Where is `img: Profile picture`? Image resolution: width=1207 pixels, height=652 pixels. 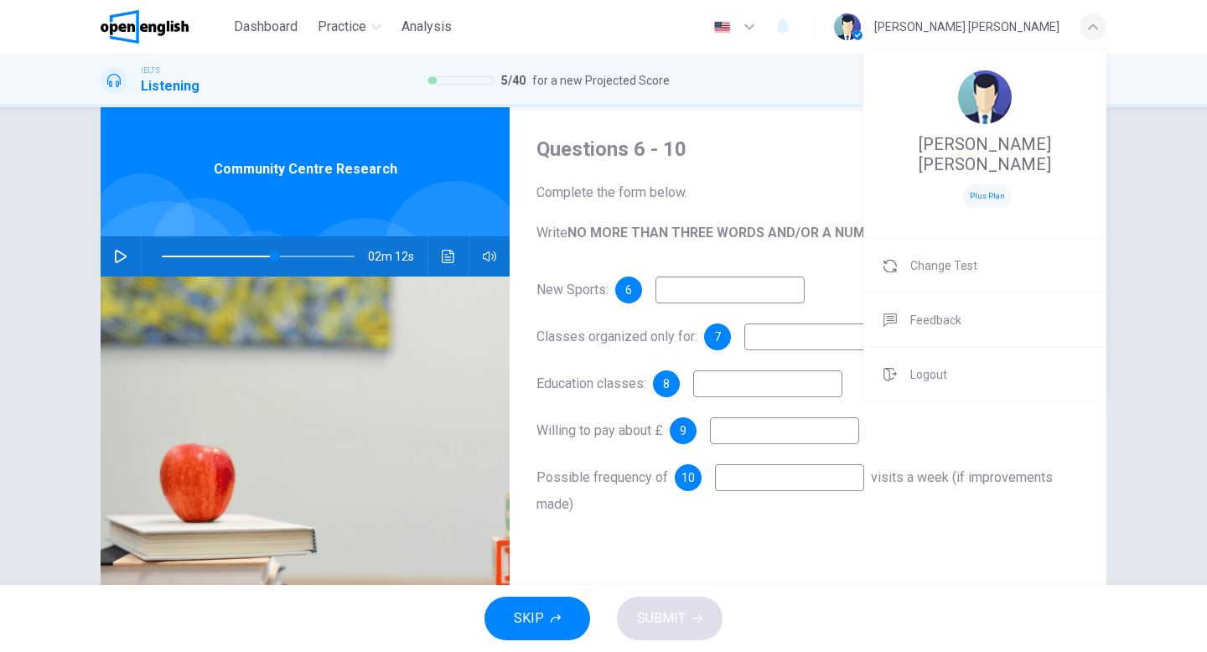
img: Profile picture is located at coordinates (985, 97).